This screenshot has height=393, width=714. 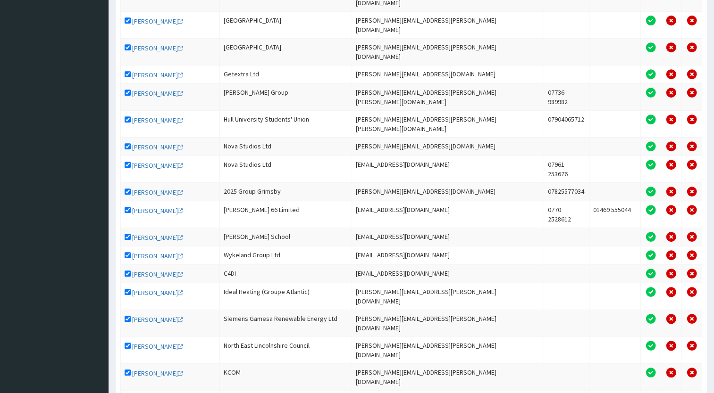 I want to click on td: C4DI, so click(x=286, y=274).